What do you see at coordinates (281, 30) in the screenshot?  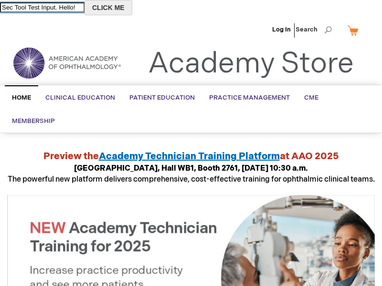 I see `a: Log In` at bounding box center [281, 30].